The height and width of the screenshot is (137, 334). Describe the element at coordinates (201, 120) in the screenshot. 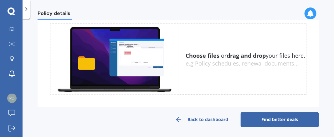

I see `a: Back to dashboard` at that location.